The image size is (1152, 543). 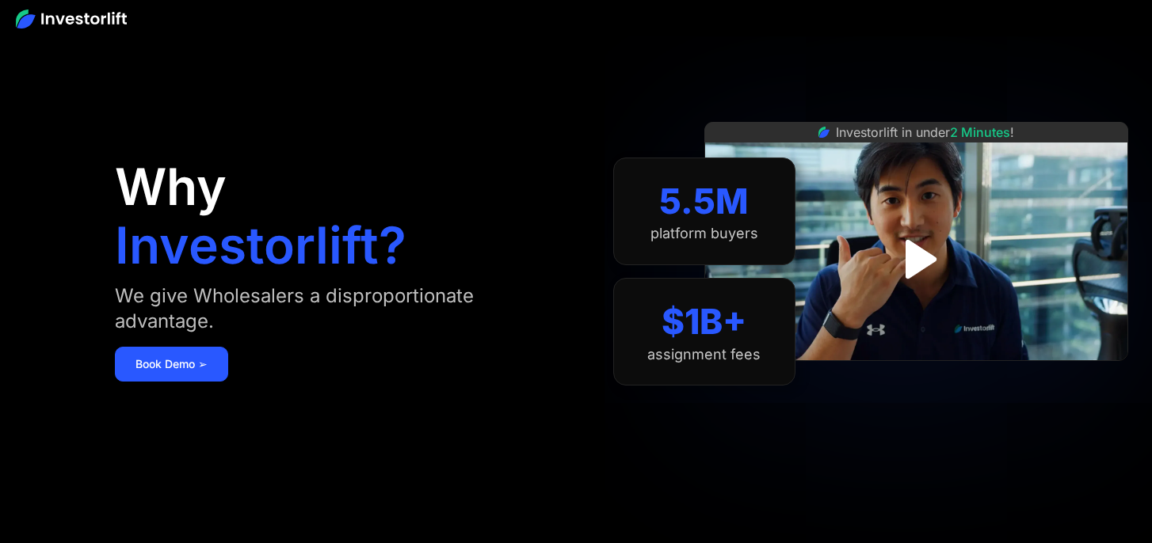 I want to click on div: Investorlift in under !, so click(x=925, y=132).